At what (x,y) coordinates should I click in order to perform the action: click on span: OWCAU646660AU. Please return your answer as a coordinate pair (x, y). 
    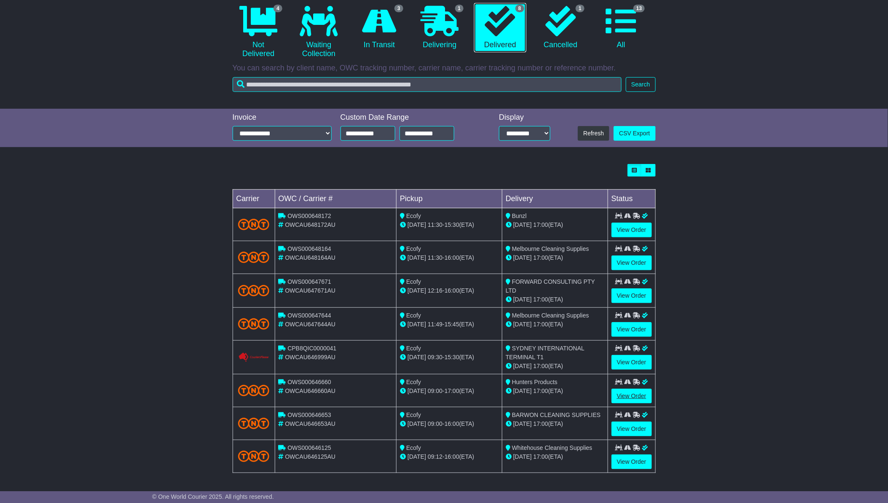
    Looking at the image, I should click on (310, 391).